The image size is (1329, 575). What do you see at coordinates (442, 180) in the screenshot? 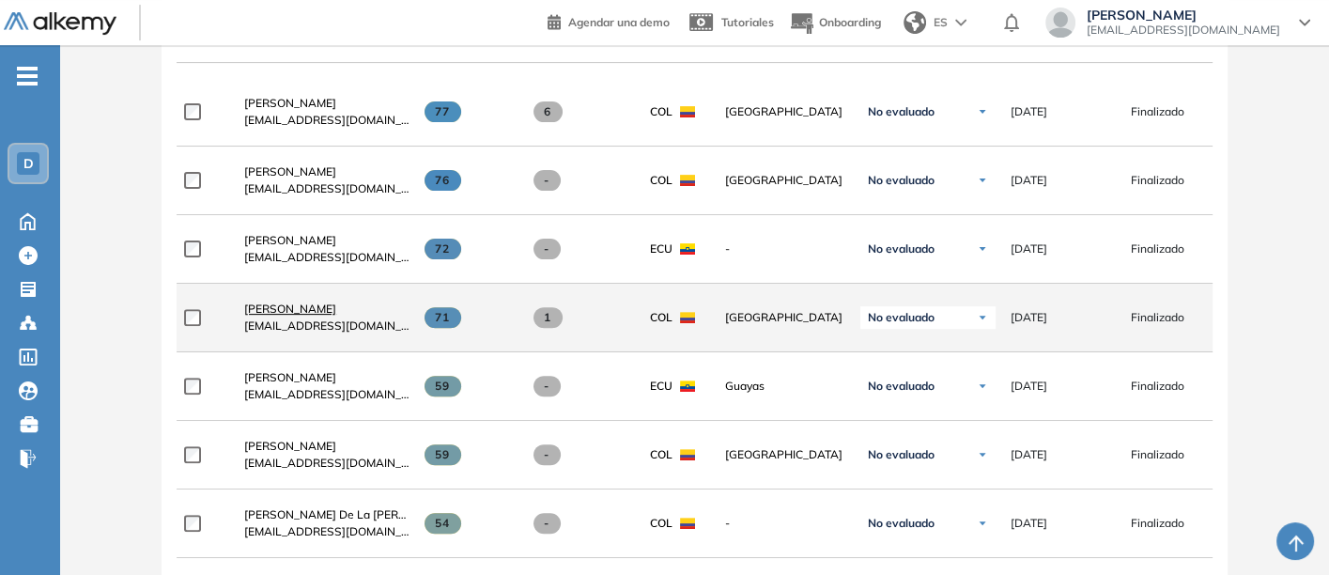
I see `span: 76` at bounding box center [442, 180].